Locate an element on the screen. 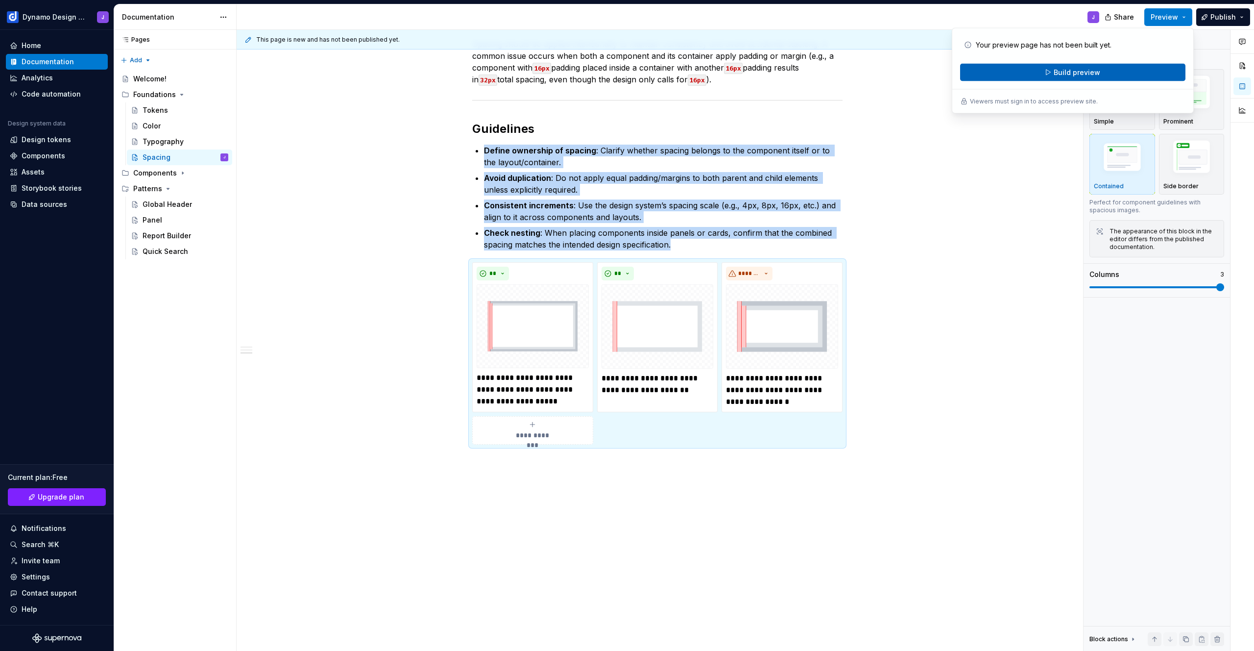 The height and width of the screenshot is (651, 1254). button: Search ⌘K is located at coordinates (57, 544).